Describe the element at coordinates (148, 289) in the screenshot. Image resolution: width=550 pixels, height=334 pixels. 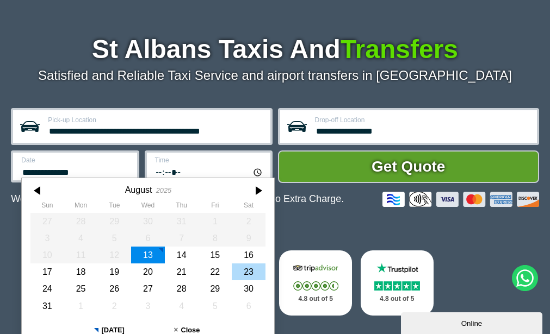
I see `div: 27 August 2025` at that location.